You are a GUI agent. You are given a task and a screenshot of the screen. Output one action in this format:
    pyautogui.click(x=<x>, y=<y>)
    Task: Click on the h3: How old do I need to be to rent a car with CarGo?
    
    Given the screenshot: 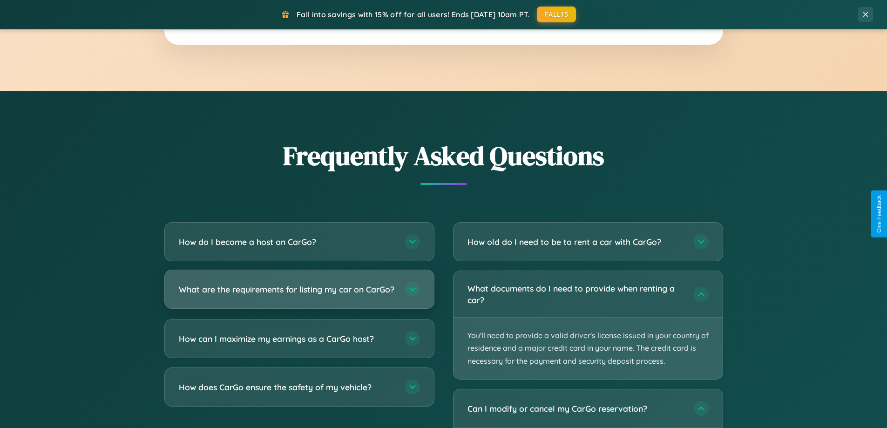 What is the action you would take?
    pyautogui.click(x=576, y=242)
    